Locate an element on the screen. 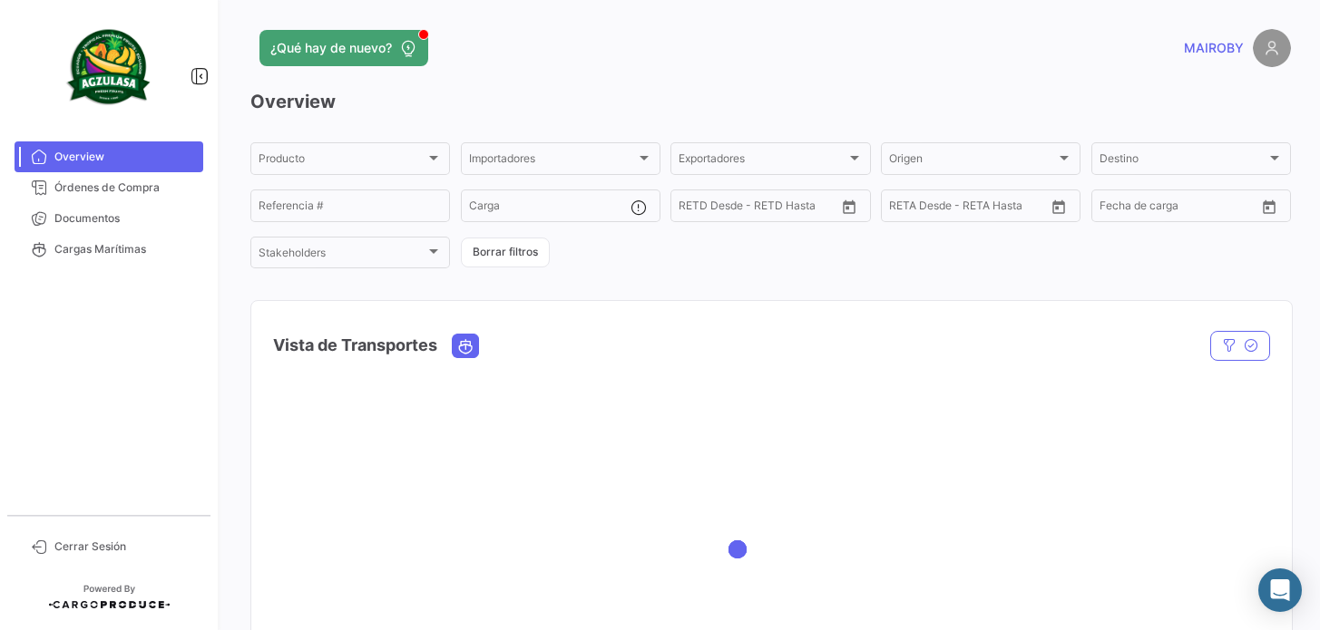 The height and width of the screenshot is (630, 1320). a: Overview is located at coordinates (109, 157).